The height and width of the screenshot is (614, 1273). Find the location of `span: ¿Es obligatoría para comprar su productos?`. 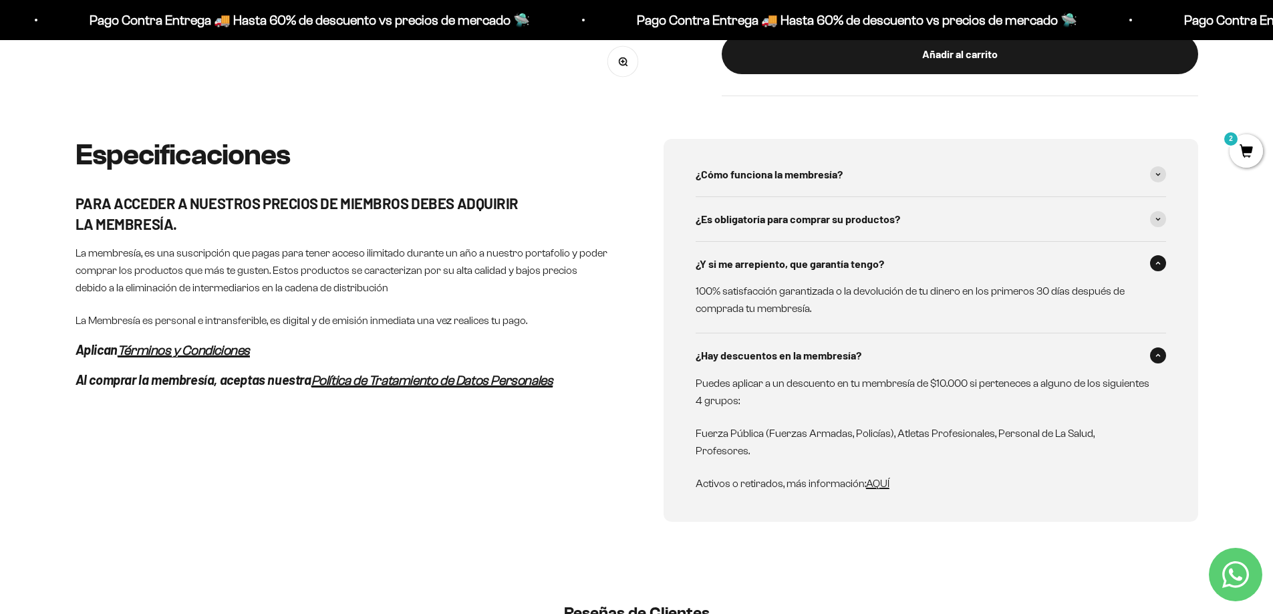

span: ¿Es obligatoría para comprar su productos? is located at coordinates (798, 219).